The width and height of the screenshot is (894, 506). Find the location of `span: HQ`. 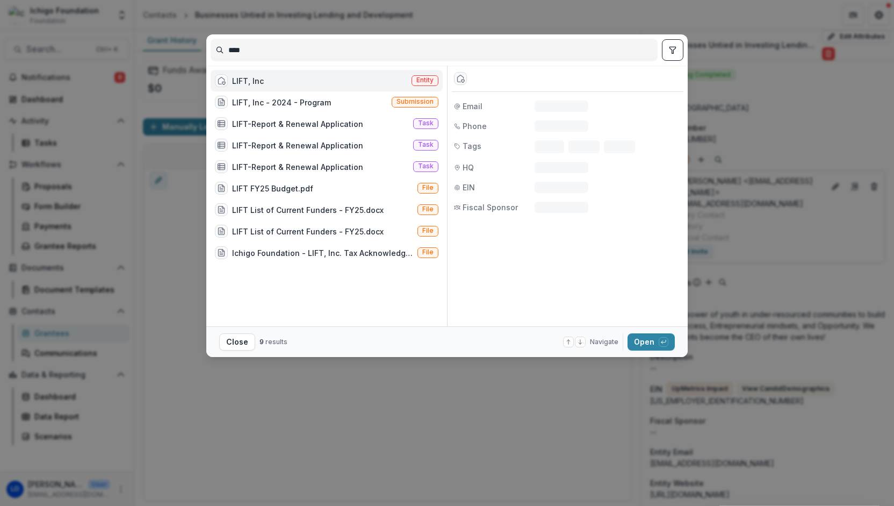

span: HQ is located at coordinates (468, 167).